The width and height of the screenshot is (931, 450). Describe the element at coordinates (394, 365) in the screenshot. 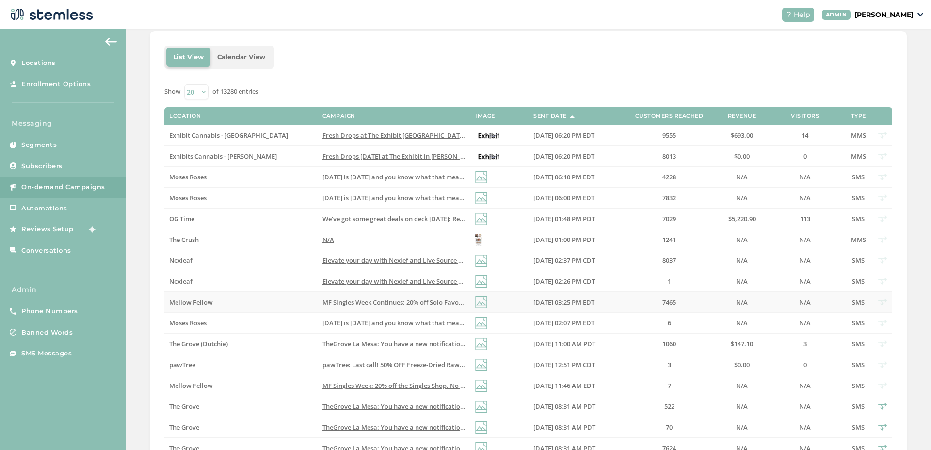

I see `label: pawTree: Last call! 50% OFF Freeze-Dried Raw Food ends soon. Follow up with potential new custome...` at that location.